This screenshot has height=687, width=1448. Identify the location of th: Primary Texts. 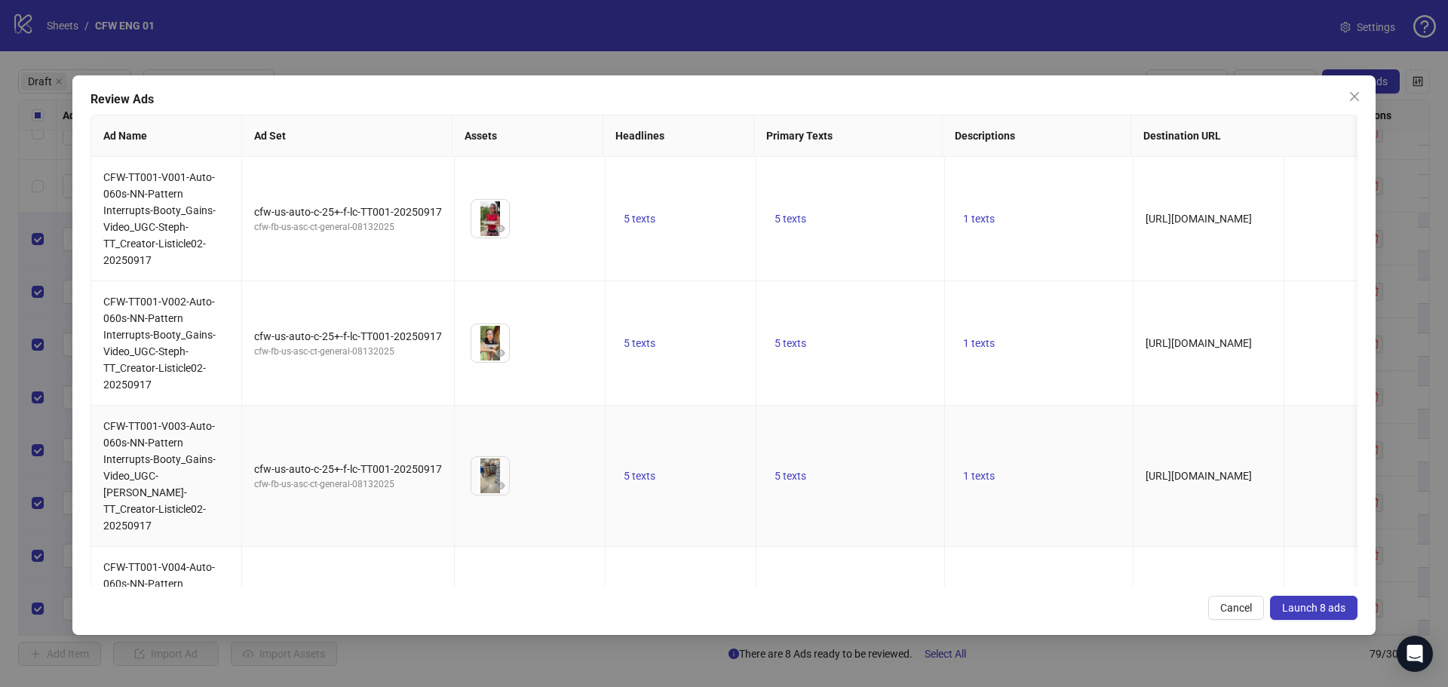
(849, 136).